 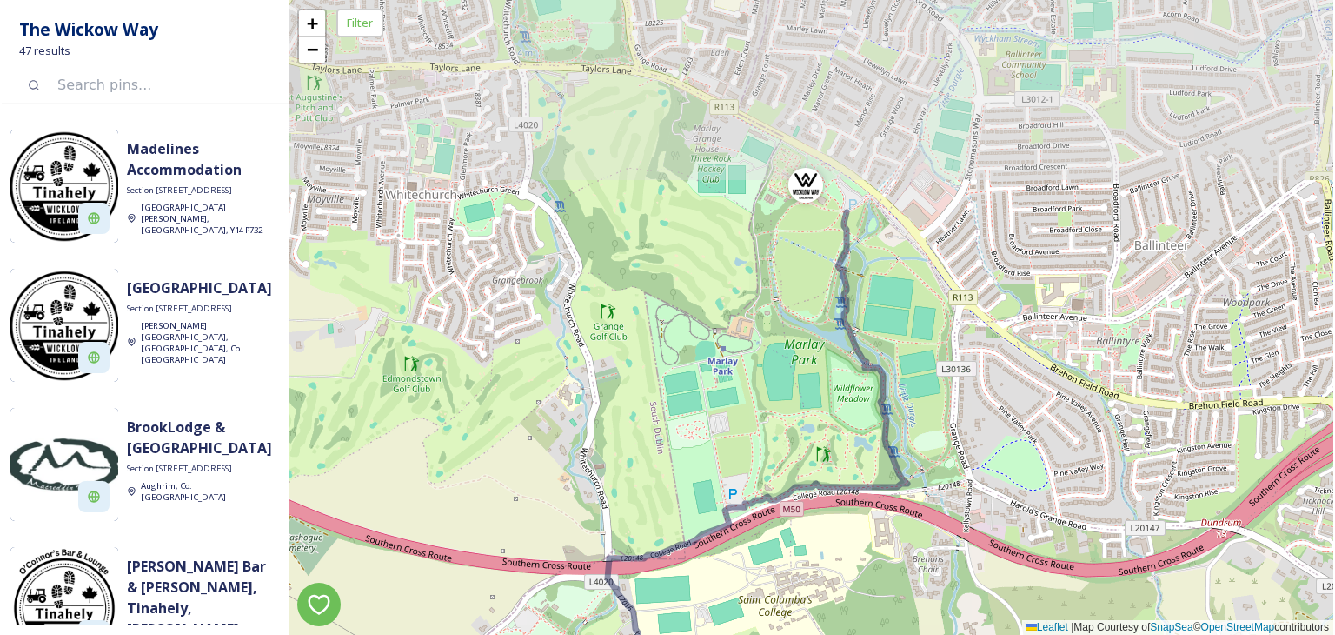 What do you see at coordinates (44, 50) in the screenshot?
I see `span: 47 results` at bounding box center [44, 50].